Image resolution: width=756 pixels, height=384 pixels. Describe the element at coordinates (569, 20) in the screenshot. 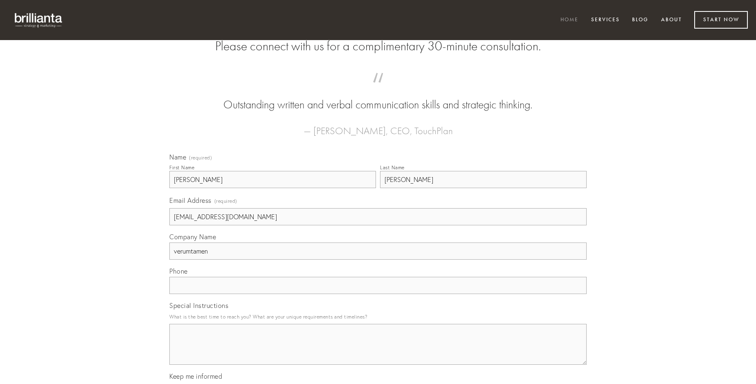

I see `a: Home` at that location.